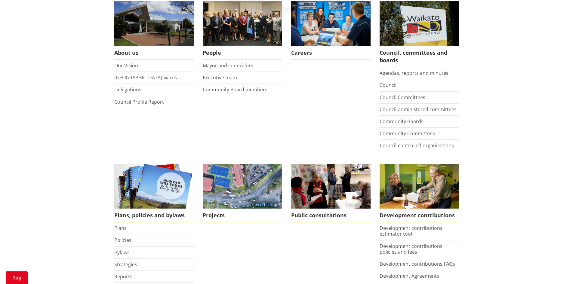 Image resolution: width=573 pixels, height=284 pixels. Describe the element at coordinates (154, 186) in the screenshot. I see `img: Long Term Plan` at that location.